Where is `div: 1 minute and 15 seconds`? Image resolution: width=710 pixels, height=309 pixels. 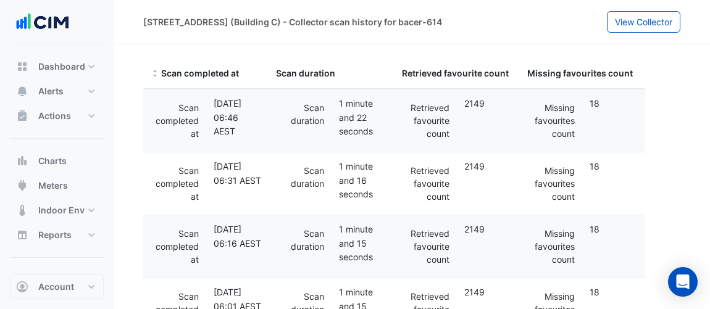
div: 1 minute and 15 seconds is located at coordinates (363, 244).